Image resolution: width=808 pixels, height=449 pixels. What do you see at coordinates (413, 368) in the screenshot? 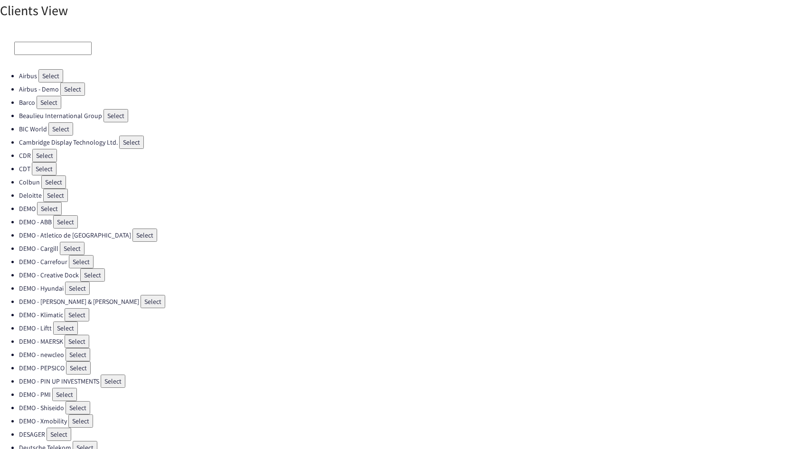
I see `li: DEMO - PEPSICO` at bounding box center [413, 368].